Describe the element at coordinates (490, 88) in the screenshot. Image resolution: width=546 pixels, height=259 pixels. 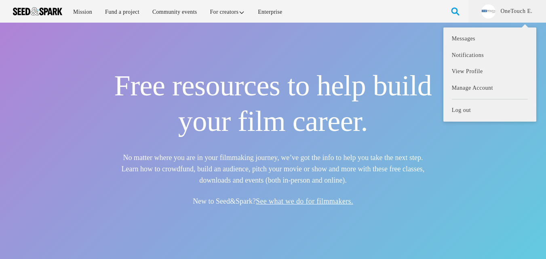
I see `a: Manage Account` at that location.